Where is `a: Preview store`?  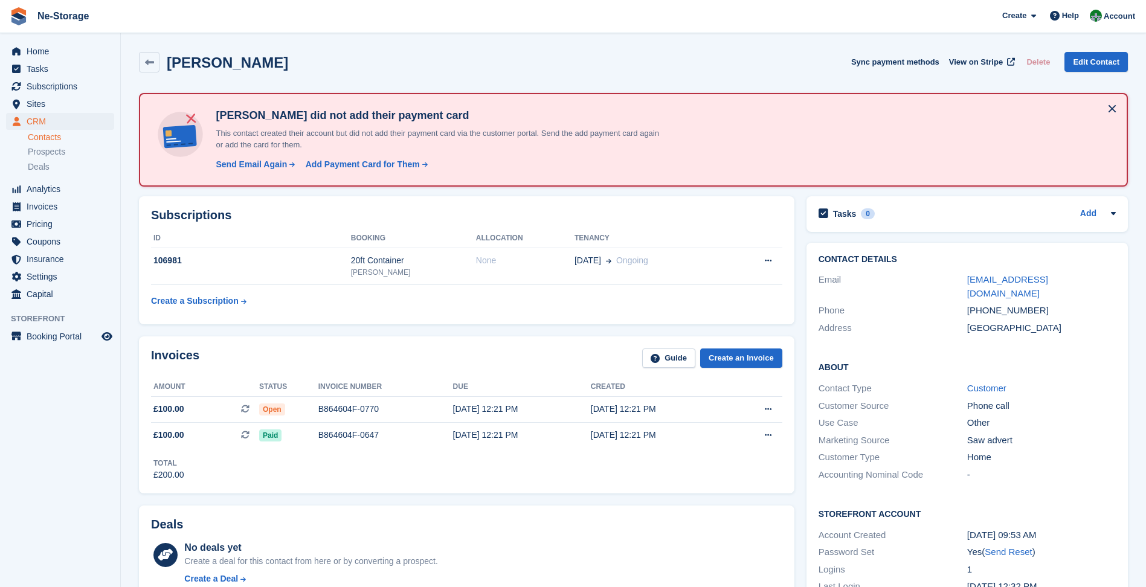 a: Preview store is located at coordinates (107, 336).